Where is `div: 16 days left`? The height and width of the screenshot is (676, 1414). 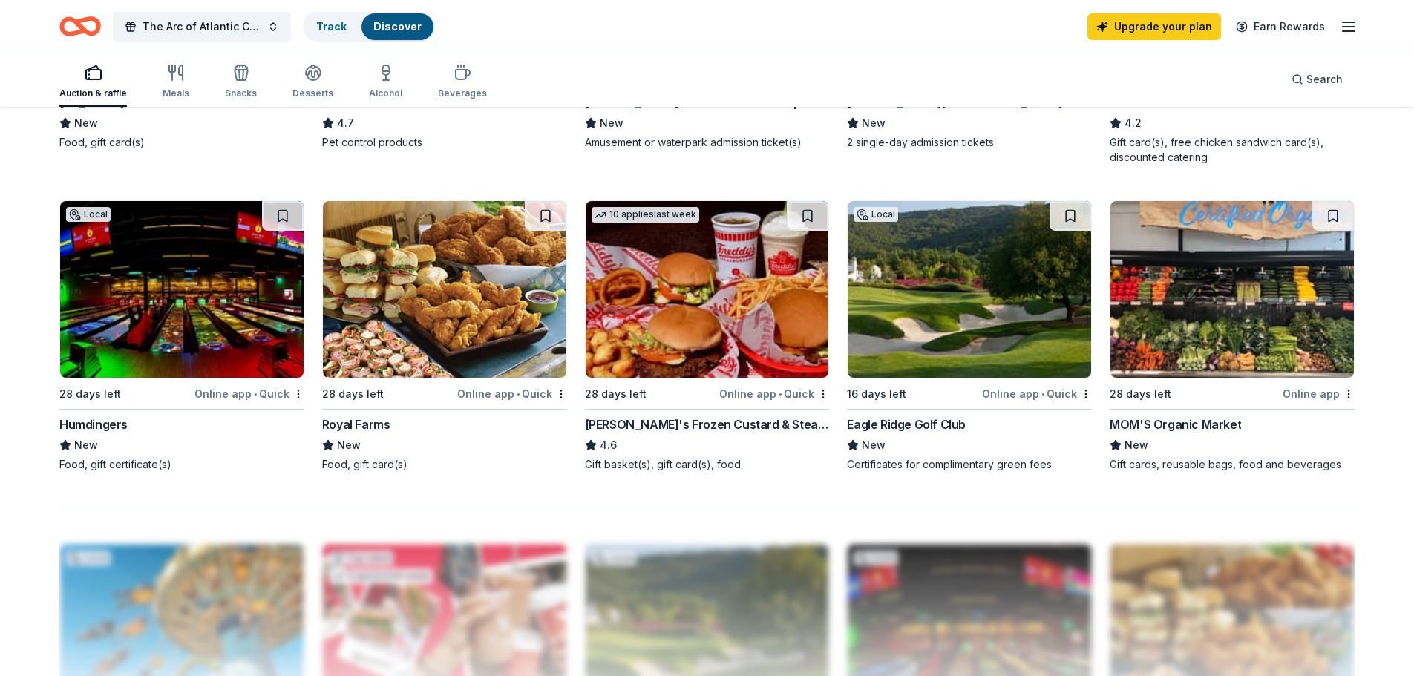 div: 16 days left is located at coordinates (877, 394).